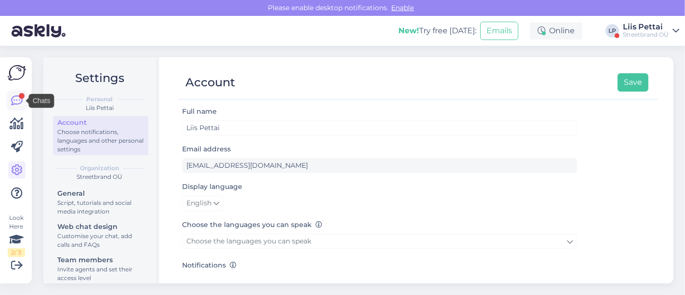 The height and width of the screenshot is (295, 685). What do you see at coordinates (203, 203) in the screenshot?
I see `a: English` at bounding box center [203, 203].